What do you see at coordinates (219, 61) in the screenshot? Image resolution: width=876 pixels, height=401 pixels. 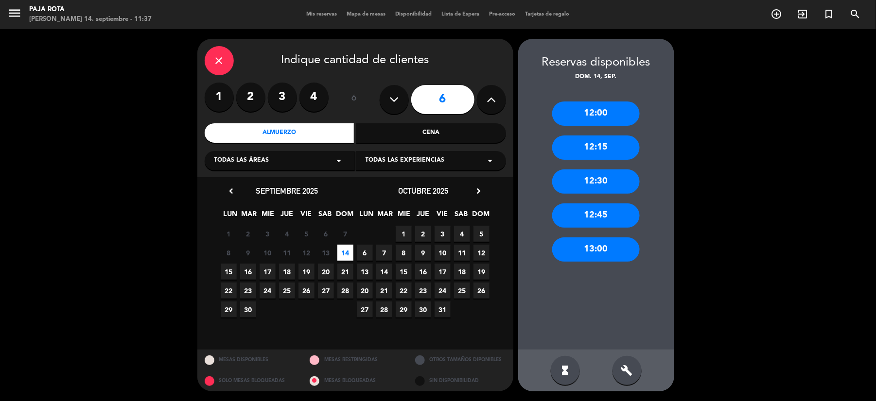 I see `i: close` at bounding box center [219, 61].